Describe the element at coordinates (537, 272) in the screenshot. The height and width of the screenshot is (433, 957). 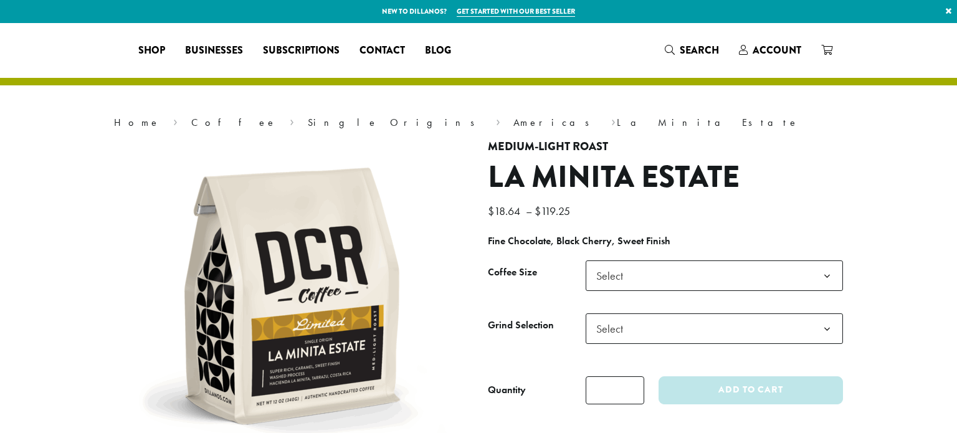
I see `label: Coffee Size` at that location.